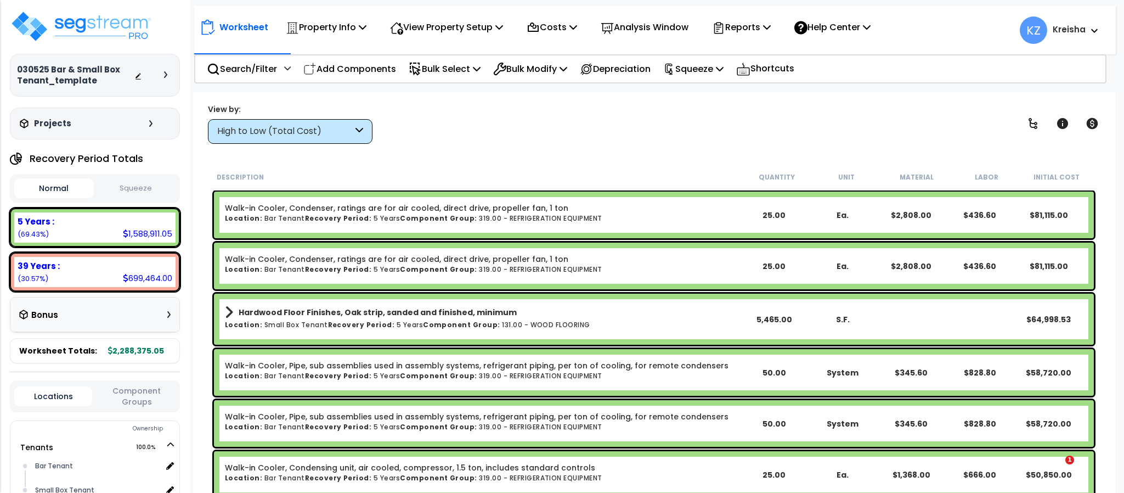 Image resolution: width=1124 pixels, height=493 pixels. Describe the element at coordinates (240, 177) in the screenshot. I see `small: Description` at that location.